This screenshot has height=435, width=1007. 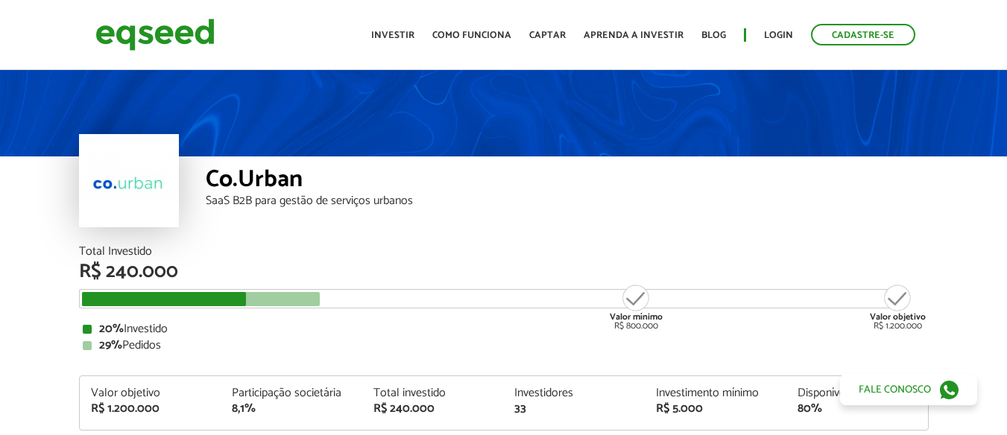 What do you see at coordinates (151, 394) in the screenshot?
I see `div: Valor objetivo` at bounding box center [151, 394].